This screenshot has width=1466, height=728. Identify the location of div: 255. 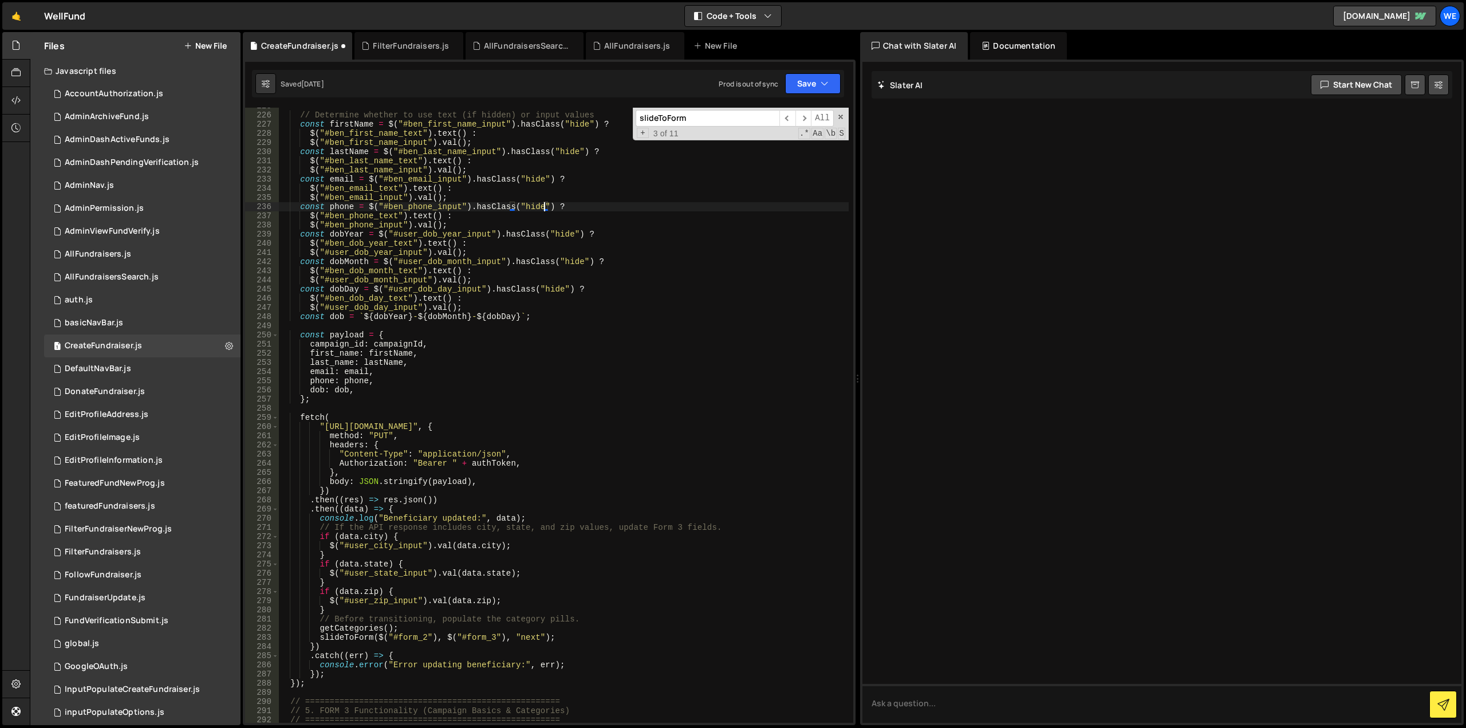
(262, 381).